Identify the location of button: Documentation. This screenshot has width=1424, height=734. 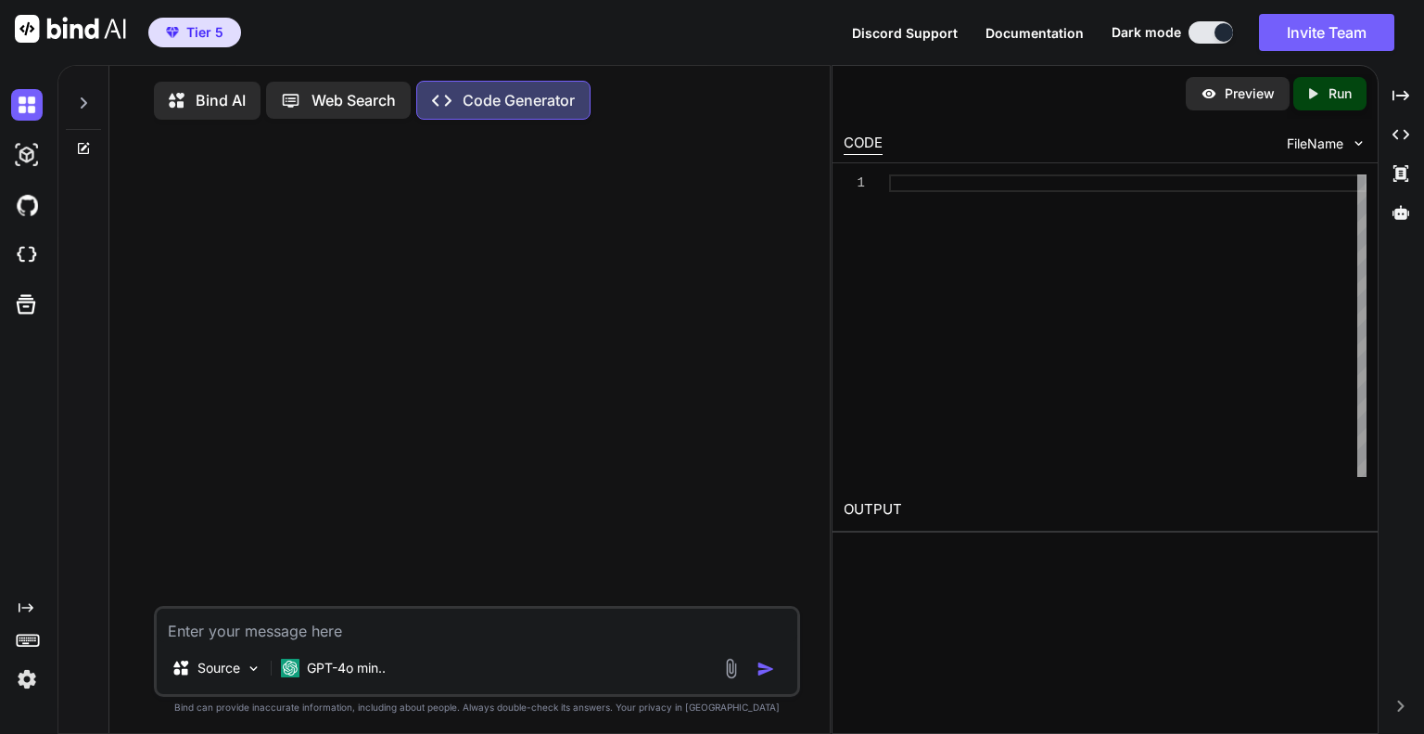
(1035, 32).